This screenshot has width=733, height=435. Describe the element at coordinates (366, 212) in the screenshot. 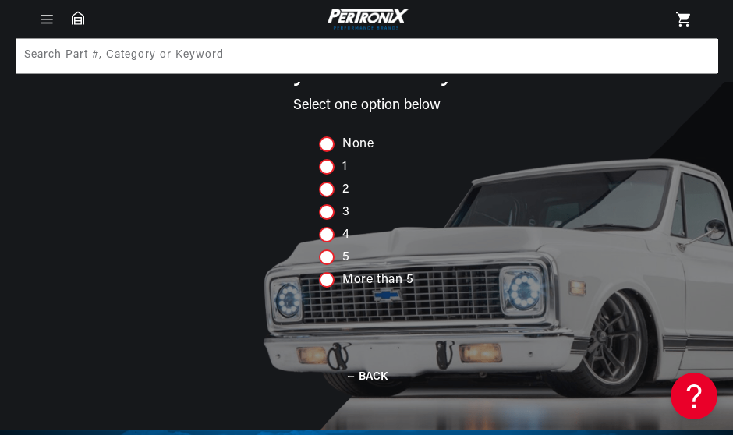

I see `div: 3` at that location.